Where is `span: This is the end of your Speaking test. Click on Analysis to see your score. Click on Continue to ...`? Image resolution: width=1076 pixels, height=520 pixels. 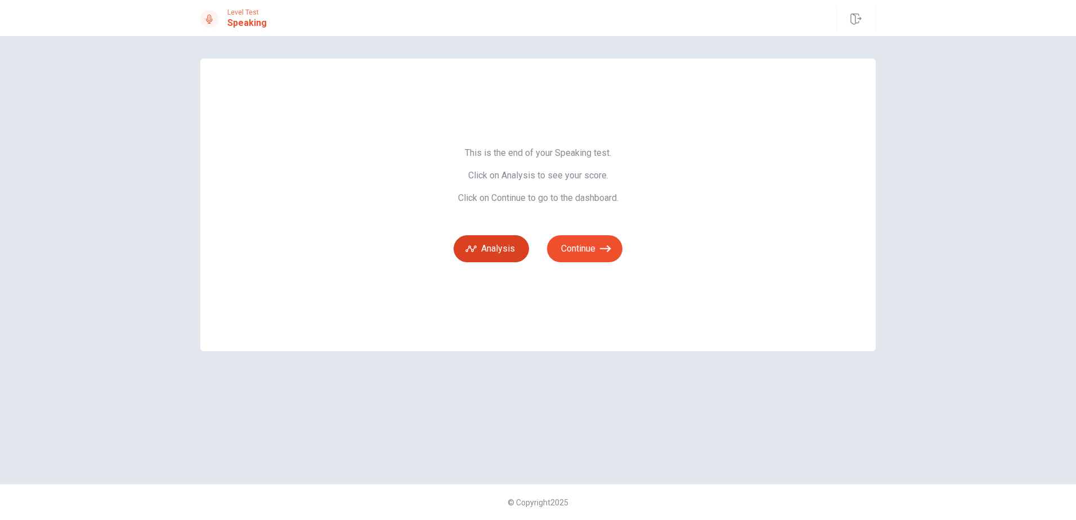 span: This is the end of your Speaking test. Click on Analysis to see your score. Click on Continue to ... is located at coordinates (538, 176).